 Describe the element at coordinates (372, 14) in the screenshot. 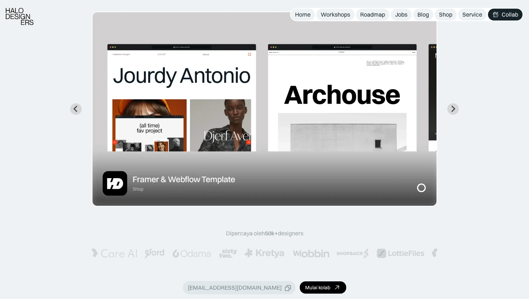

I see `div: Roadmap` at that location.